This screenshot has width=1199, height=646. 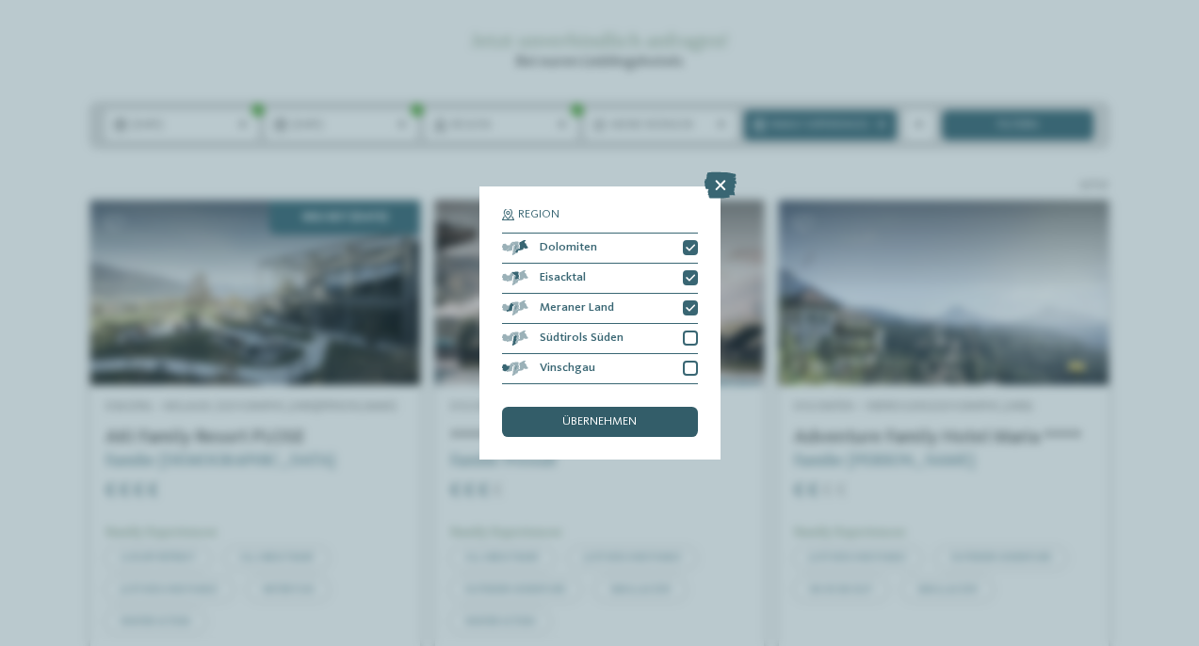 What do you see at coordinates (539, 215) in the screenshot?
I see `span: Region` at bounding box center [539, 215].